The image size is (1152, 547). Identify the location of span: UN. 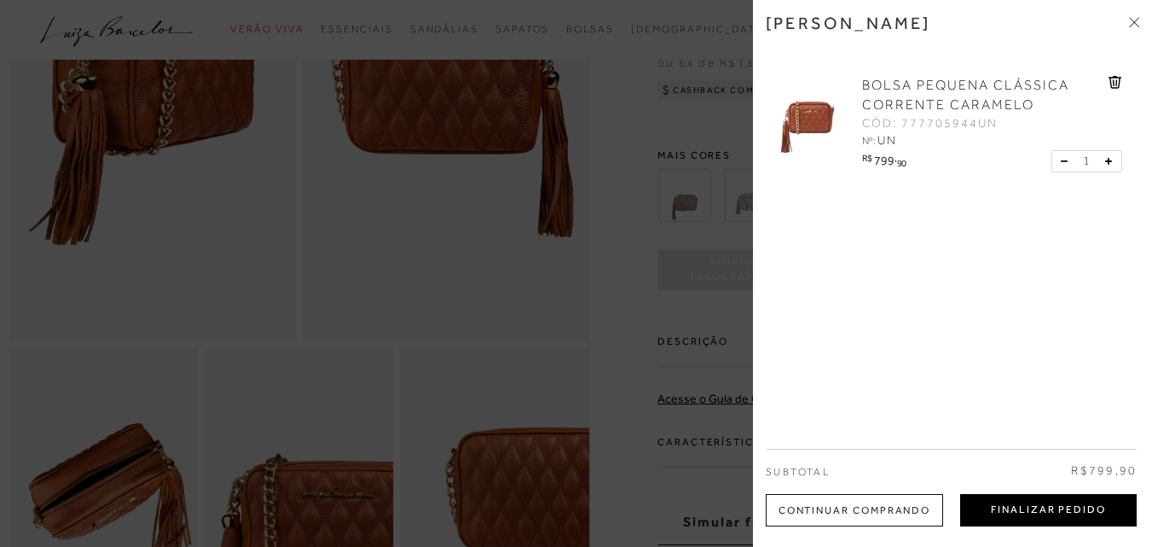
(887, 140).